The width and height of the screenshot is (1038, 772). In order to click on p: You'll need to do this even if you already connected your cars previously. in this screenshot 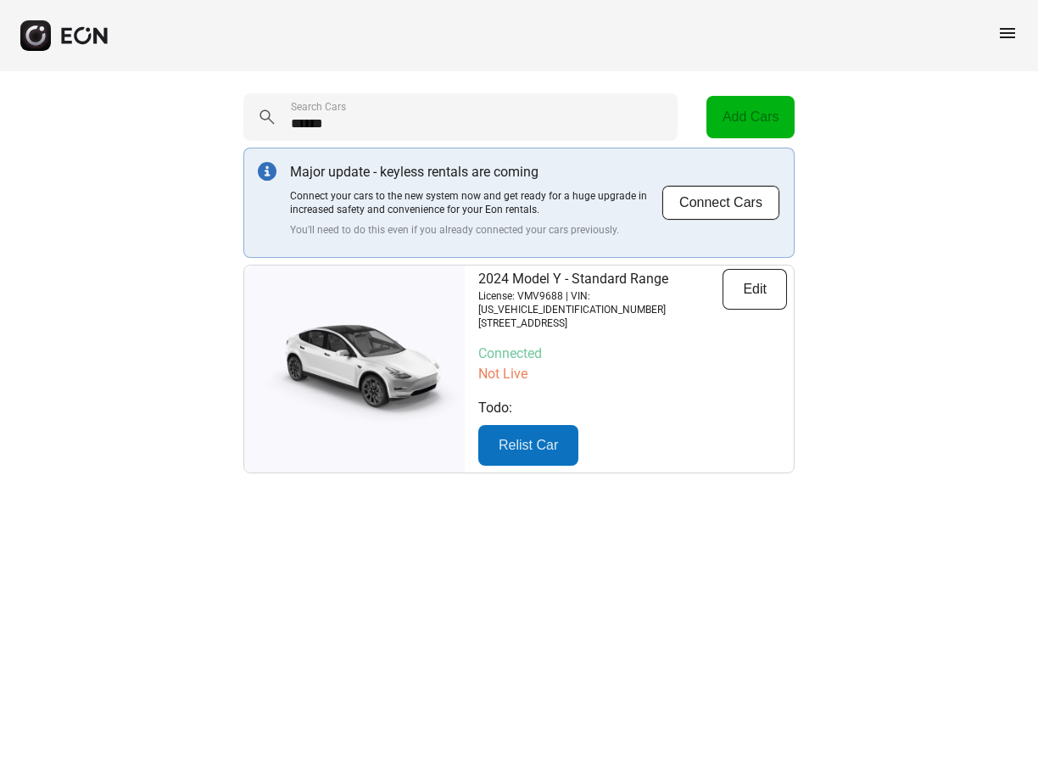, I will do `click(476, 230)`.